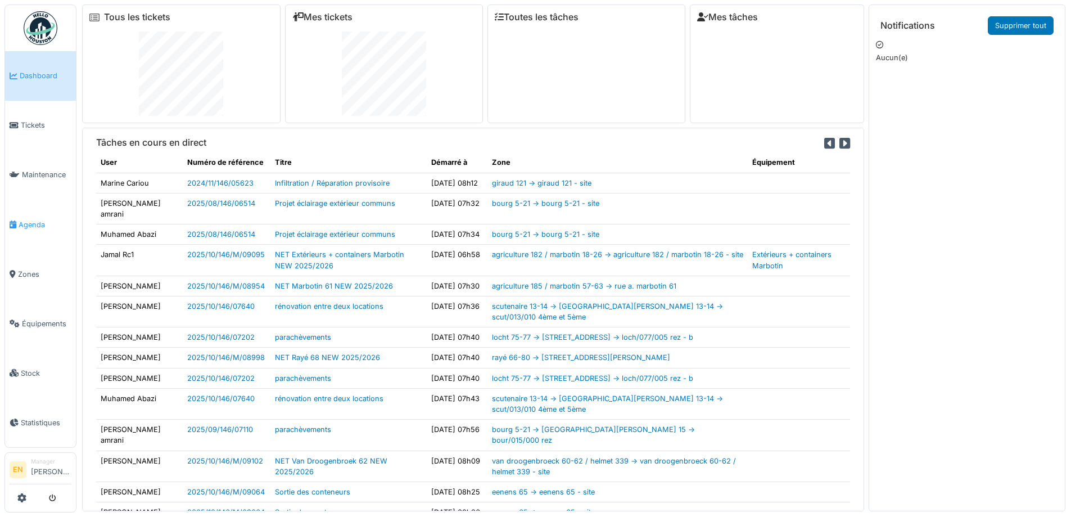 This screenshot has width=1071, height=517. I want to click on span: Agenda, so click(45, 224).